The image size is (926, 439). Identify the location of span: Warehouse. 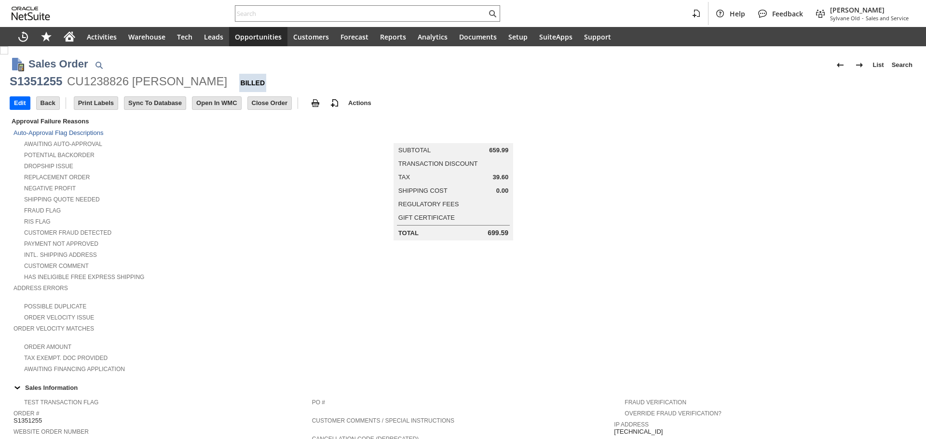
(147, 37).